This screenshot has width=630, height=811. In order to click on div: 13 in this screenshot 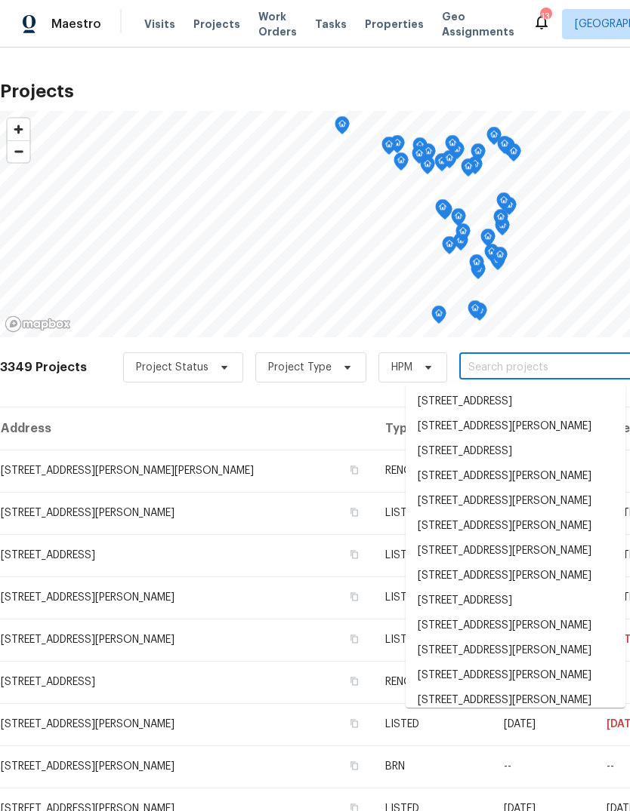, I will do `click(545, 17)`.